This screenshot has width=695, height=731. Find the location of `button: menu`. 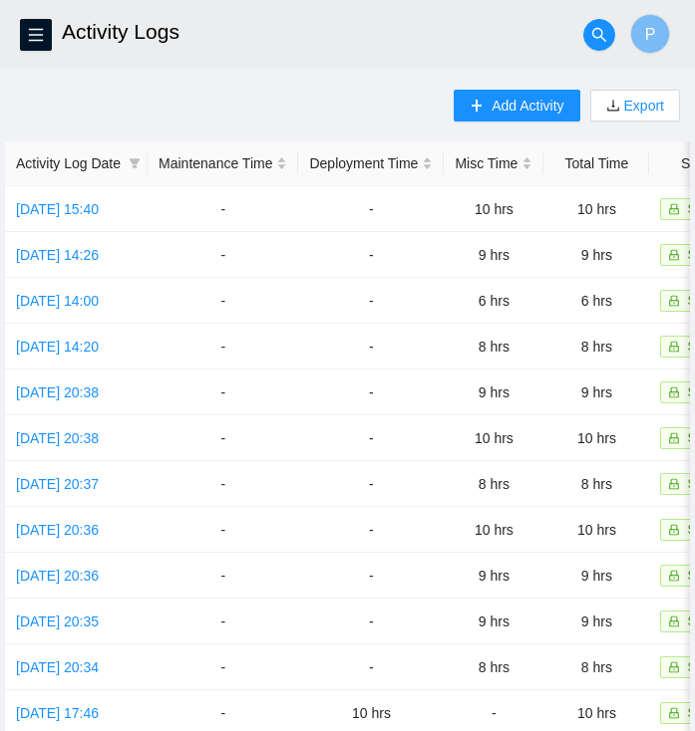

button: menu is located at coordinates (36, 35).